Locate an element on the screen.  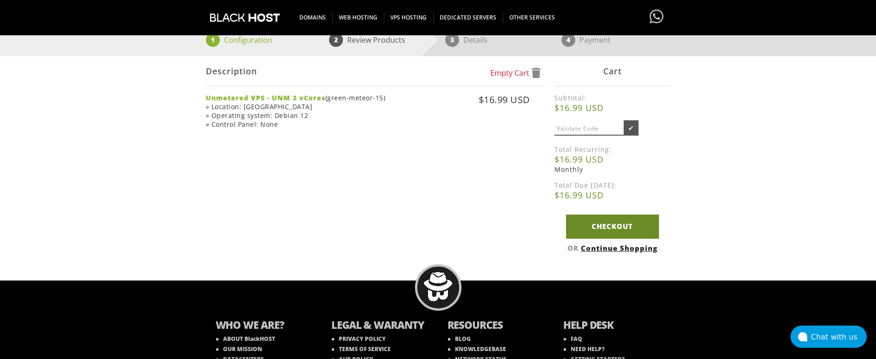
a: PRIVACY POLICY is located at coordinates (359, 339).